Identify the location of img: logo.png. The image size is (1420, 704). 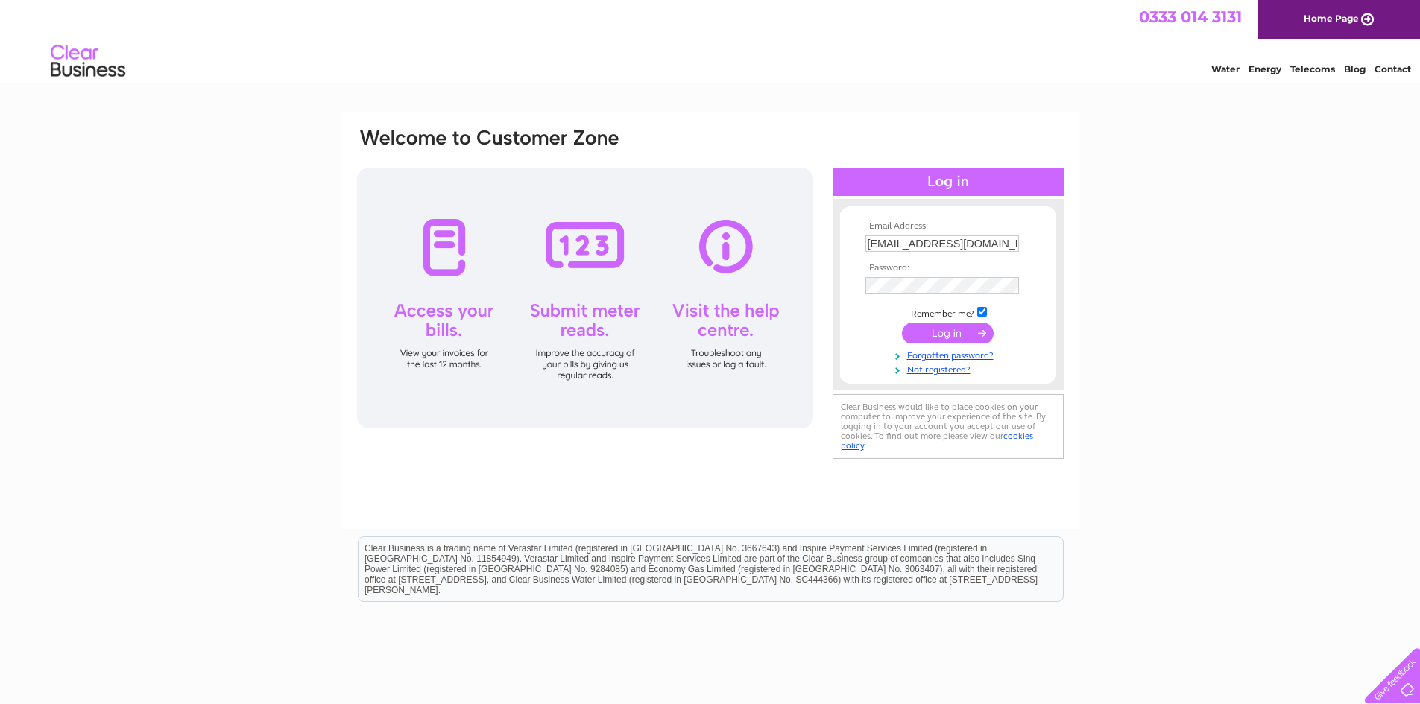
(88, 61).